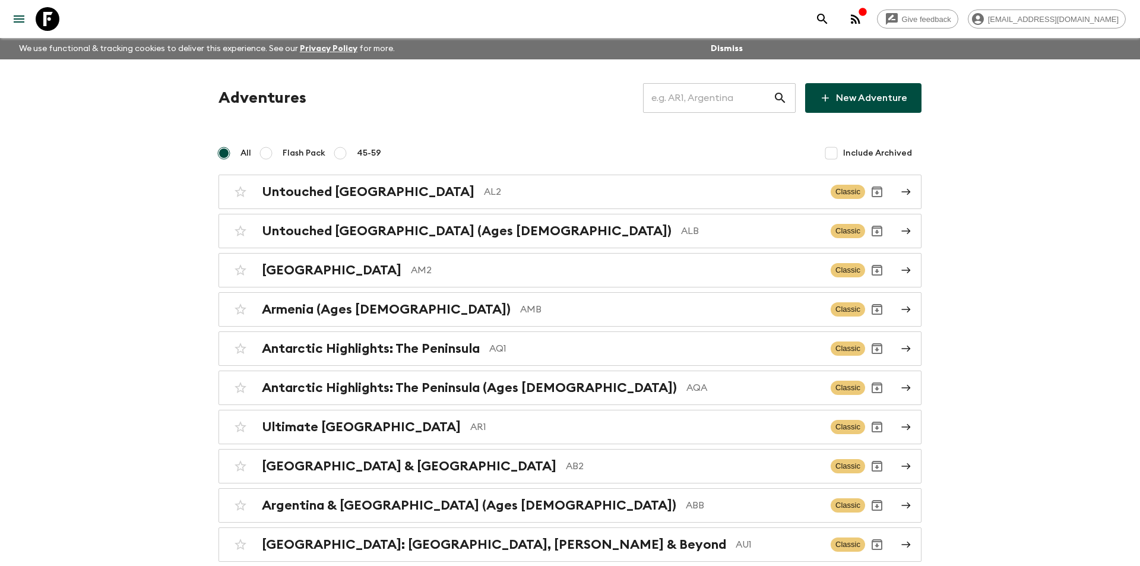  What do you see at coordinates (822, 19) in the screenshot?
I see `button: search adventures` at bounding box center [822, 19].